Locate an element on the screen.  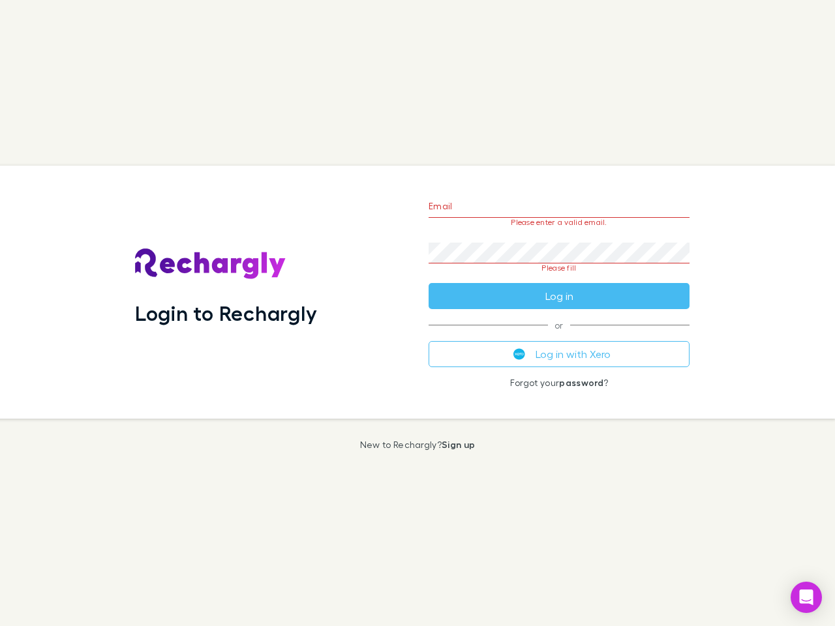
button: Log in with Xero is located at coordinates (559, 354).